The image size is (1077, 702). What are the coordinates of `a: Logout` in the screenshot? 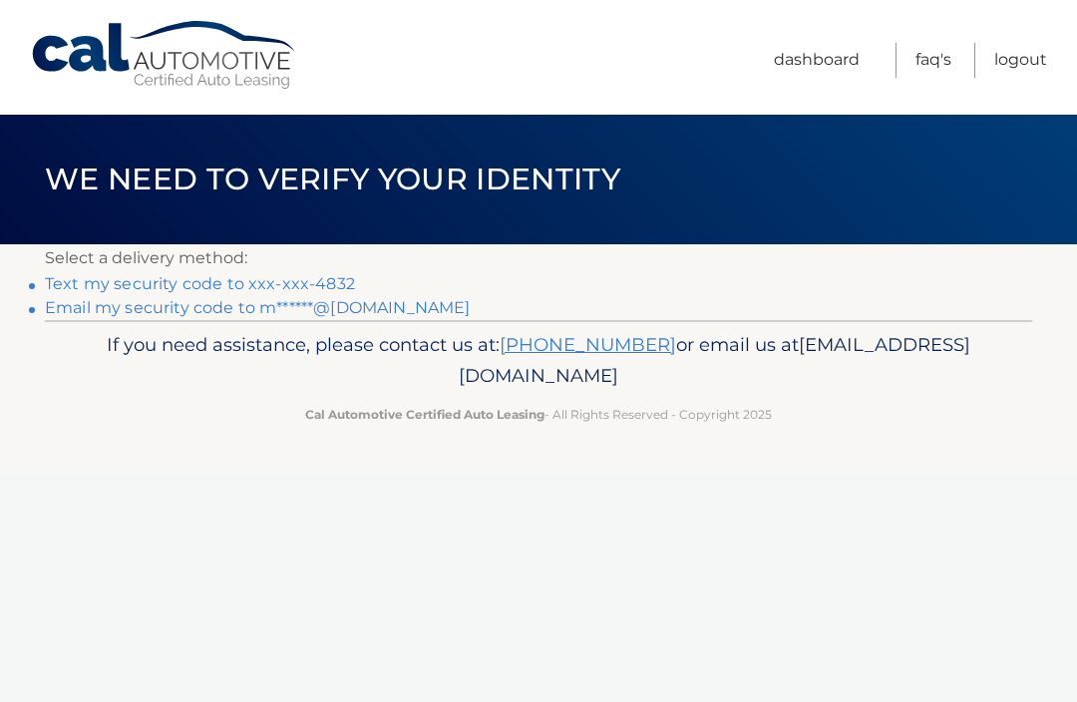 It's located at (1020, 60).